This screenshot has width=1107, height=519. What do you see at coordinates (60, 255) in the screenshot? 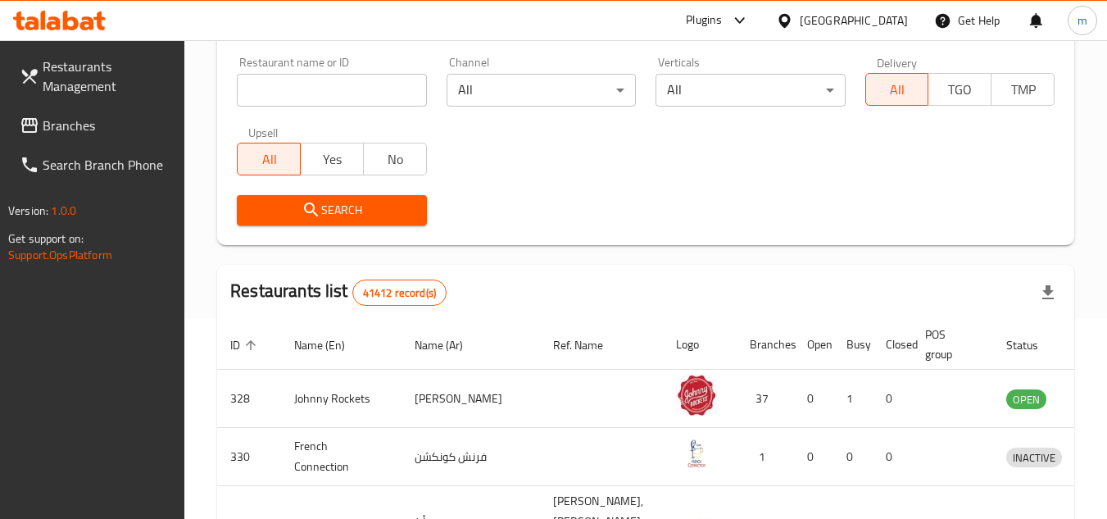
I see `a: Support.OpsPlatform` at bounding box center [60, 255].